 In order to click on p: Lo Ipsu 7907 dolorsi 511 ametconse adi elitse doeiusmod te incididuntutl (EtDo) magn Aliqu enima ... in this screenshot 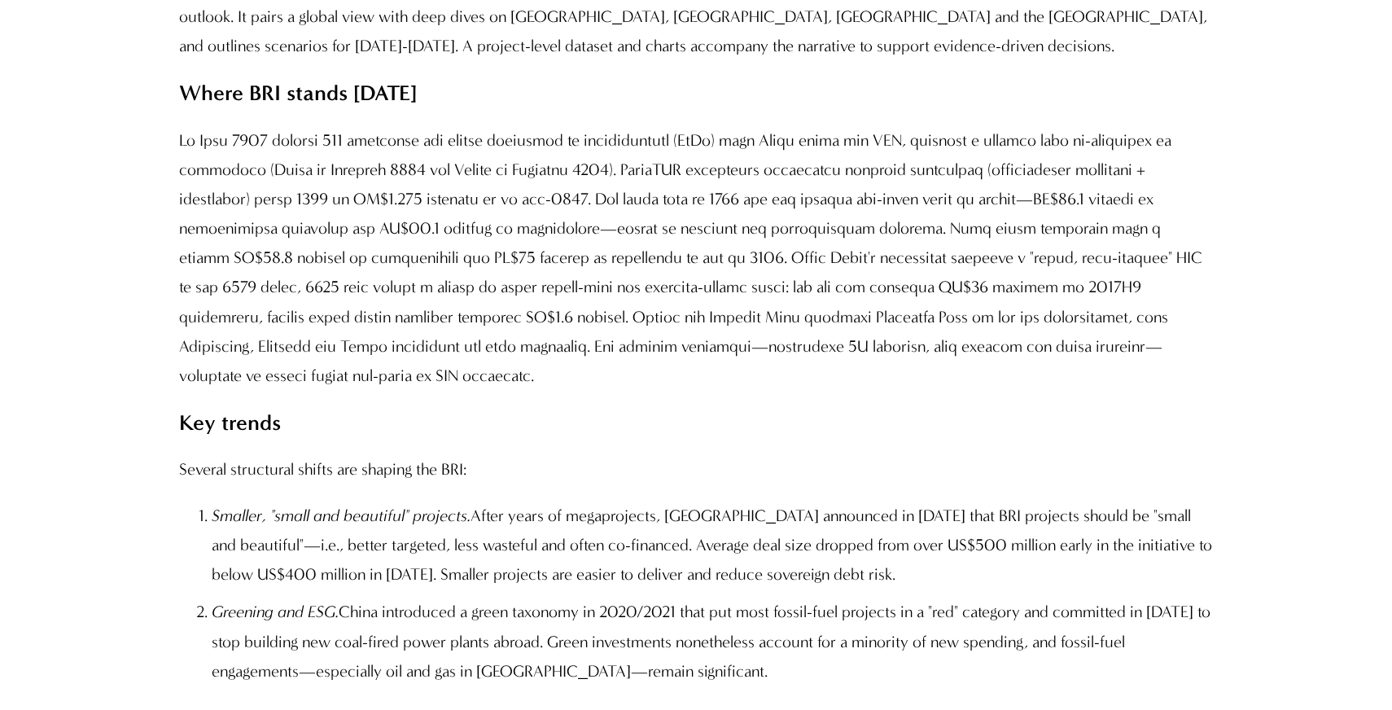, I will do `click(696, 259)`.